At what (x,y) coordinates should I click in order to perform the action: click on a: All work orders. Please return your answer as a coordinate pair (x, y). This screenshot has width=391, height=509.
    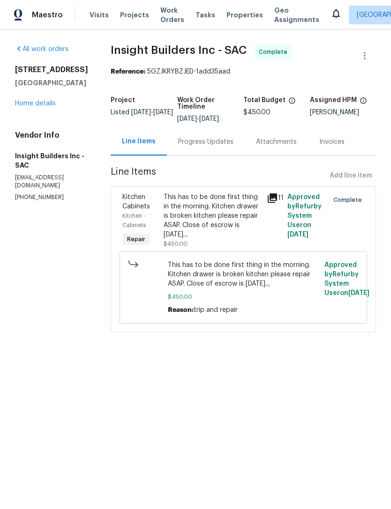
    Looking at the image, I should click on (42, 49).